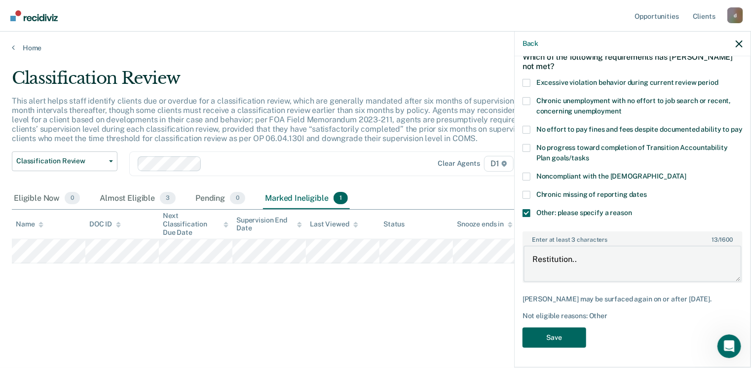 The width and height of the screenshot is (751, 368). What do you see at coordinates (269, 224) in the screenshot?
I see `div: Supervision End Date` at bounding box center [269, 224].